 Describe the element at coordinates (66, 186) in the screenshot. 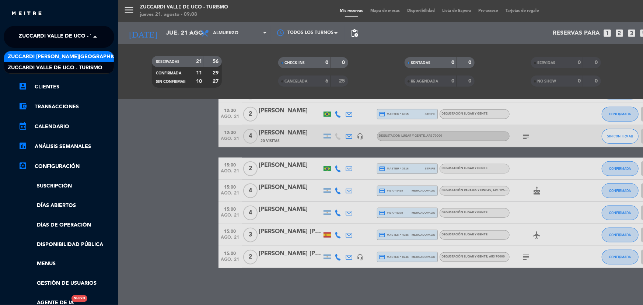

I see `a: Suscripción` at that location.